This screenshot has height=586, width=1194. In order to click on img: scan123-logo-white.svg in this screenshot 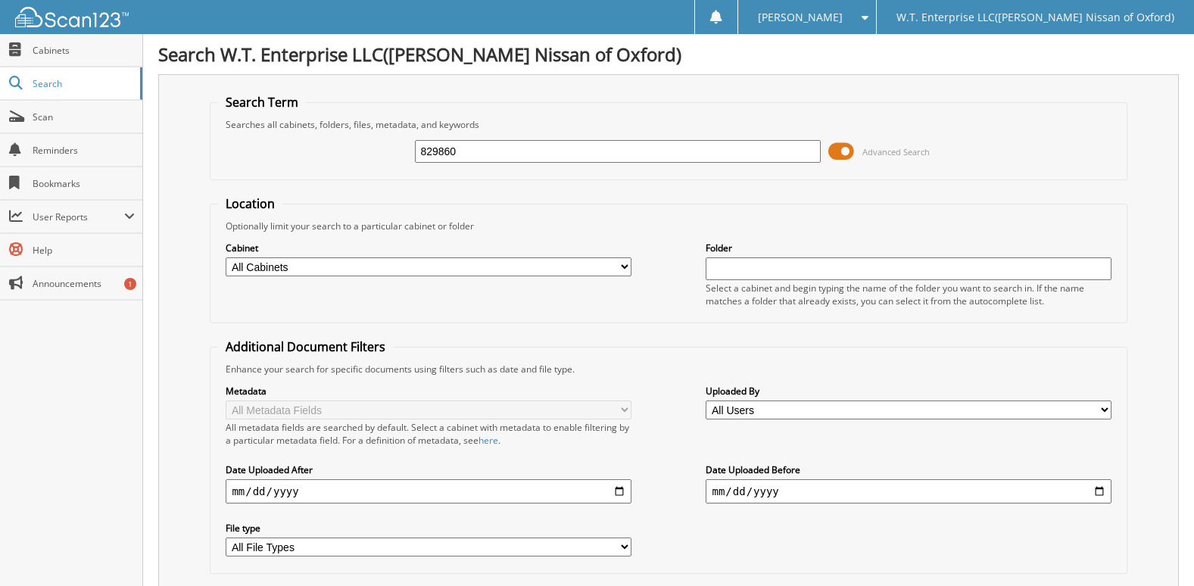, I will do `click(72, 17)`.